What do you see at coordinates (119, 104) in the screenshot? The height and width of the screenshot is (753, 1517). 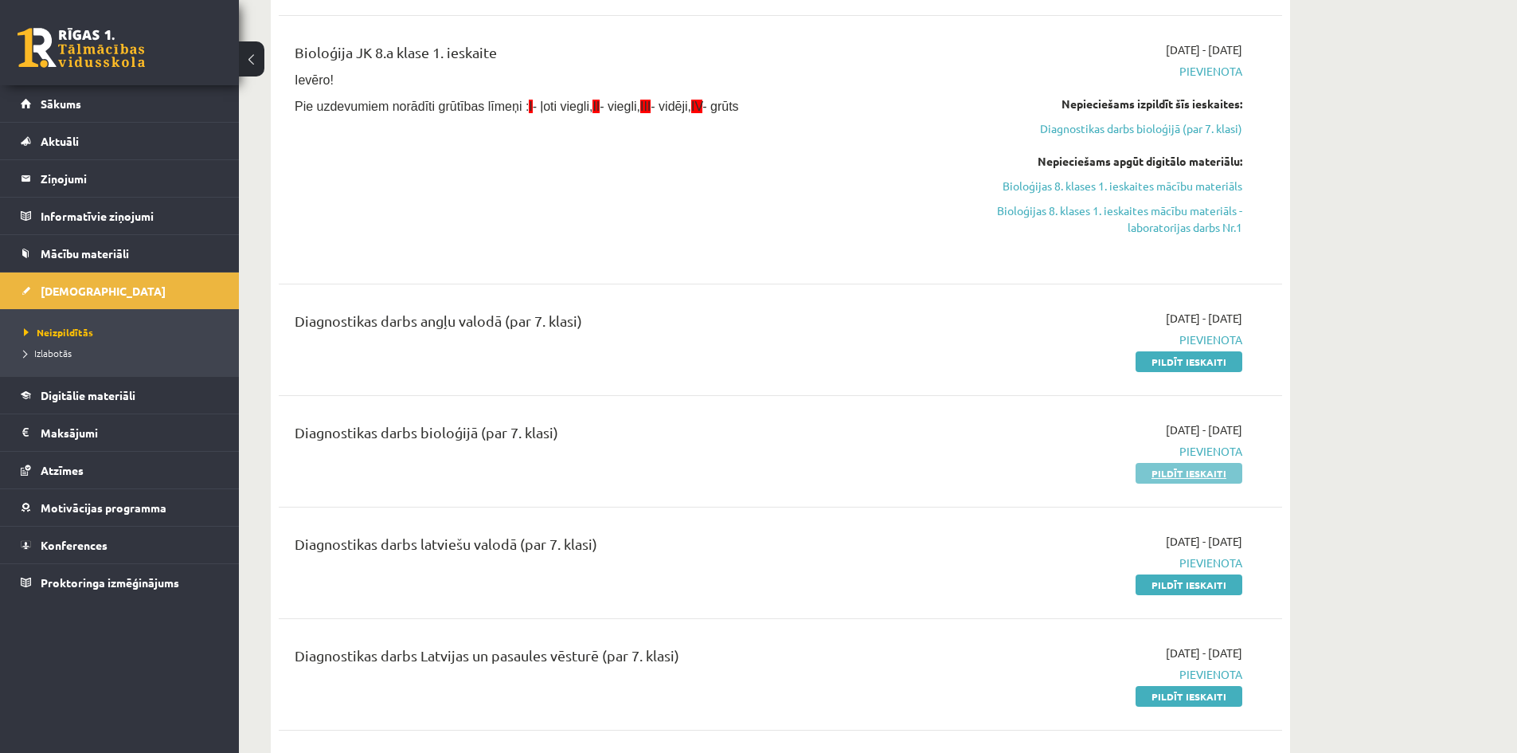 I see `a: Sākums` at bounding box center [119, 104].